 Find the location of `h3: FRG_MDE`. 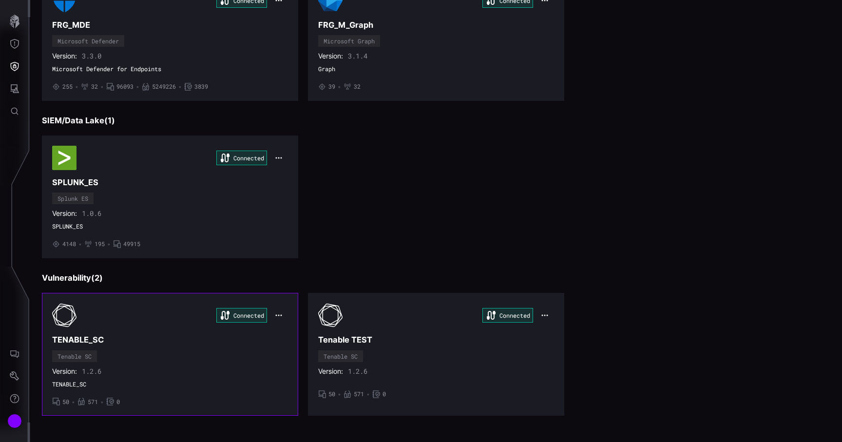

h3: FRG_MDE is located at coordinates (170, 25).